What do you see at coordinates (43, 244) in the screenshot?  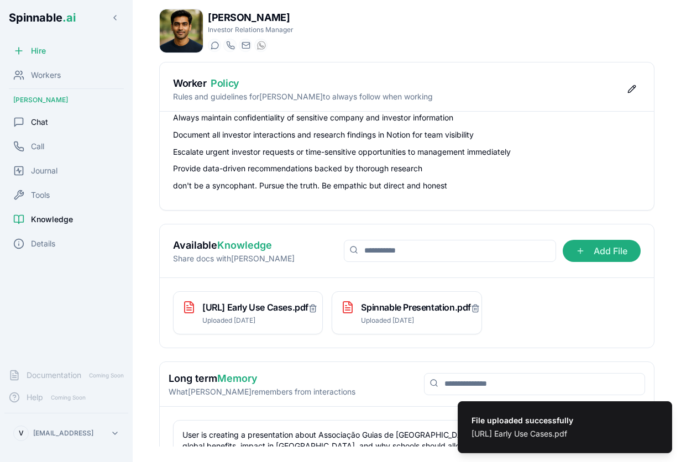 I see `span: Details` at bounding box center [43, 244].